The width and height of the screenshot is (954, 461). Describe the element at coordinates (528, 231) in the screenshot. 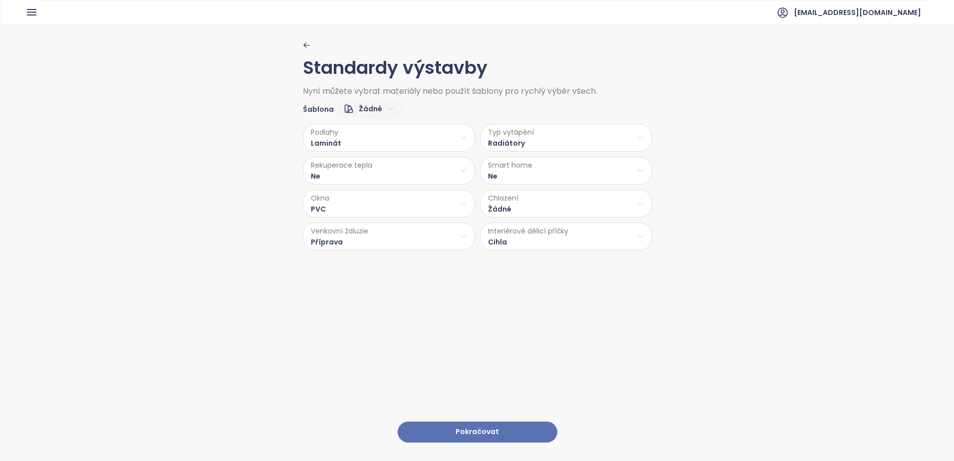

I see `span: Interiérové dělicí příčky` at that location.